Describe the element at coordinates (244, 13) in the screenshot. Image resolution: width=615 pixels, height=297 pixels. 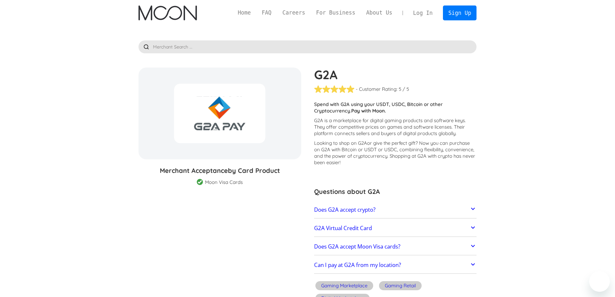
I see `a: Home` at that location.